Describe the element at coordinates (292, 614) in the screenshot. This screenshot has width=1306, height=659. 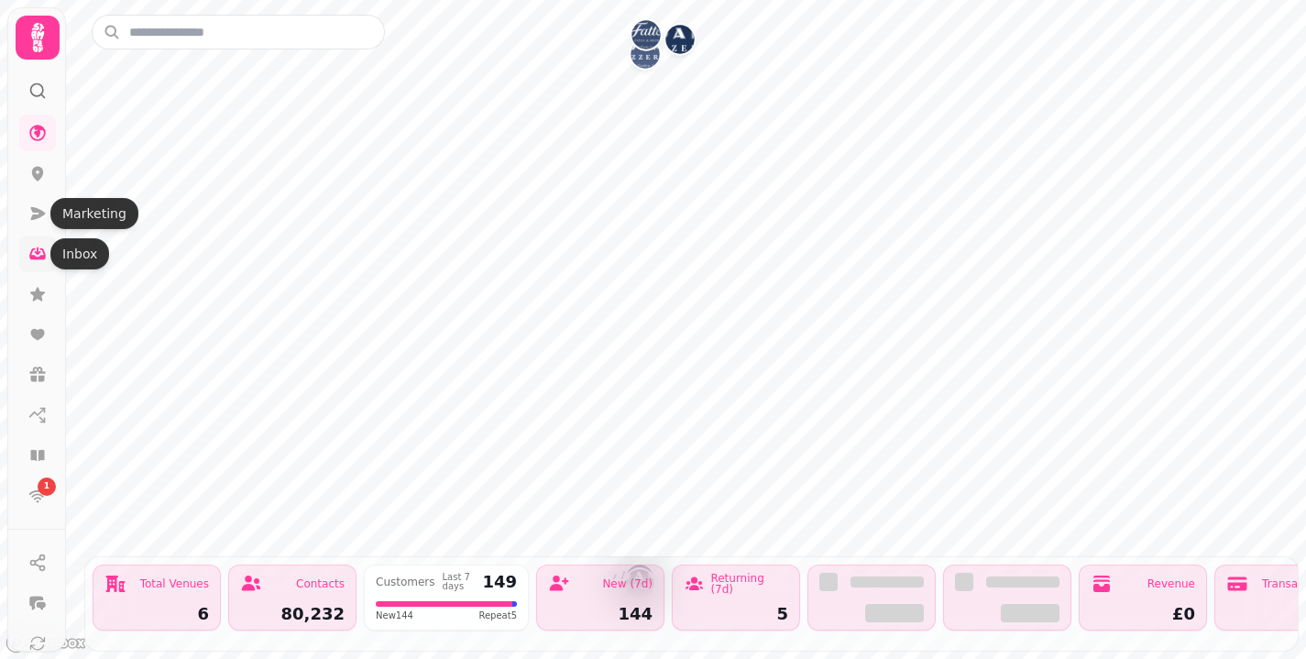
I see `div: 80,232` at that location.